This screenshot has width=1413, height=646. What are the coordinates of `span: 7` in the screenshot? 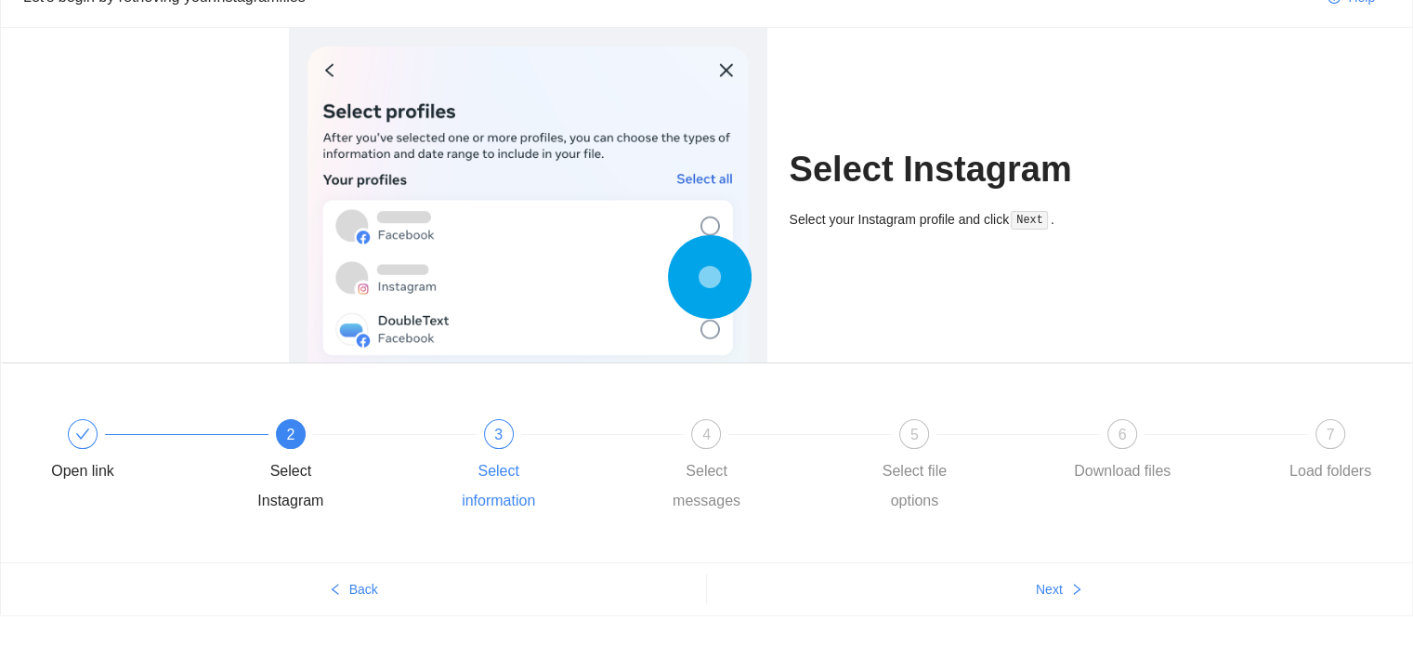 It's located at (1330, 434).